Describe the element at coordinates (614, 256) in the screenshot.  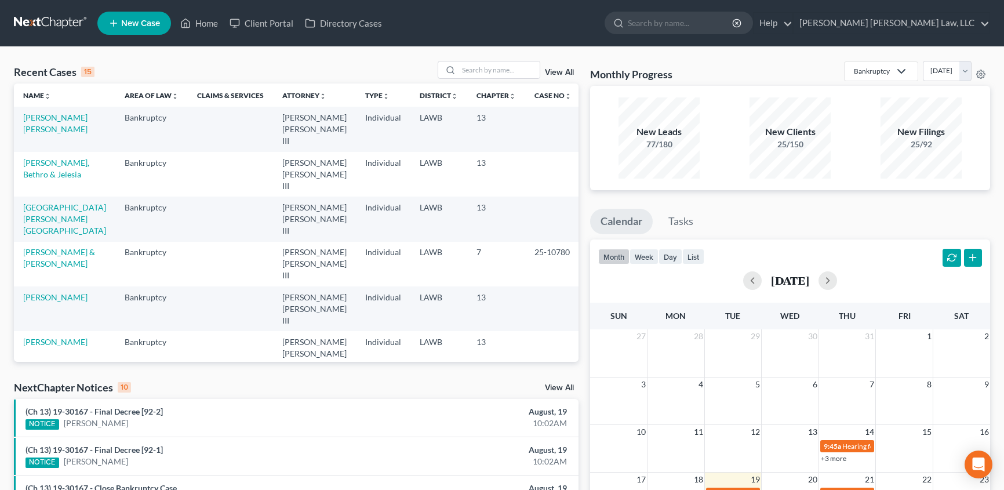
I see `button: month` at that location.